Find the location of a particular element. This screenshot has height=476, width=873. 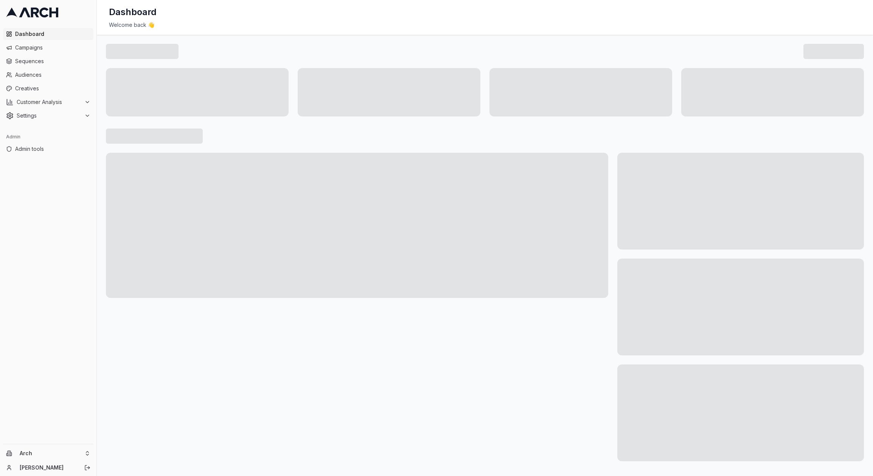

span: Audiences is located at coordinates (53, 75).